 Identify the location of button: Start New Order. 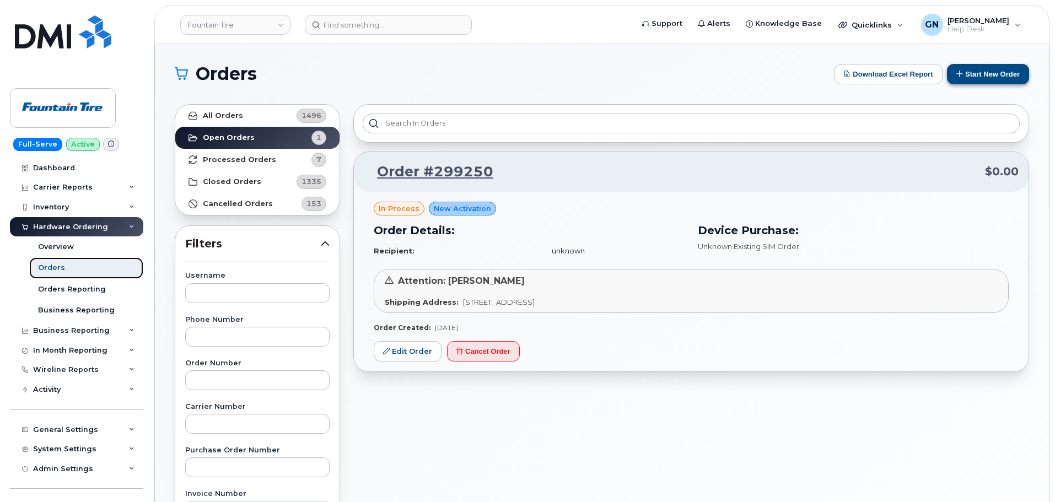
(987, 74).